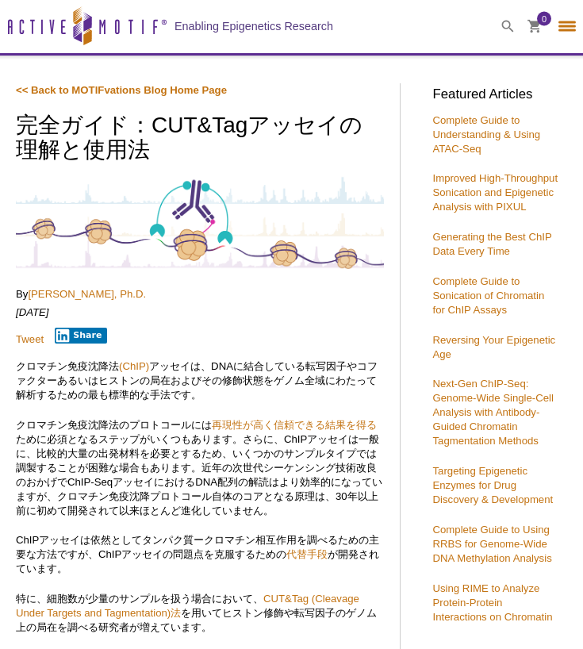 The image size is (583, 649). What do you see at coordinates (496, 94) in the screenshot?
I see `h3: Featured Articles` at bounding box center [496, 94].